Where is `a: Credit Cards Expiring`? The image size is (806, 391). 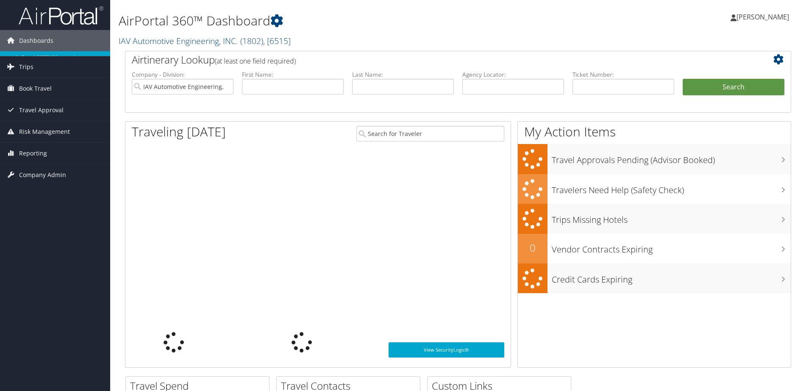 a: Credit Cards Expiring is located at coordinates (654, 278).